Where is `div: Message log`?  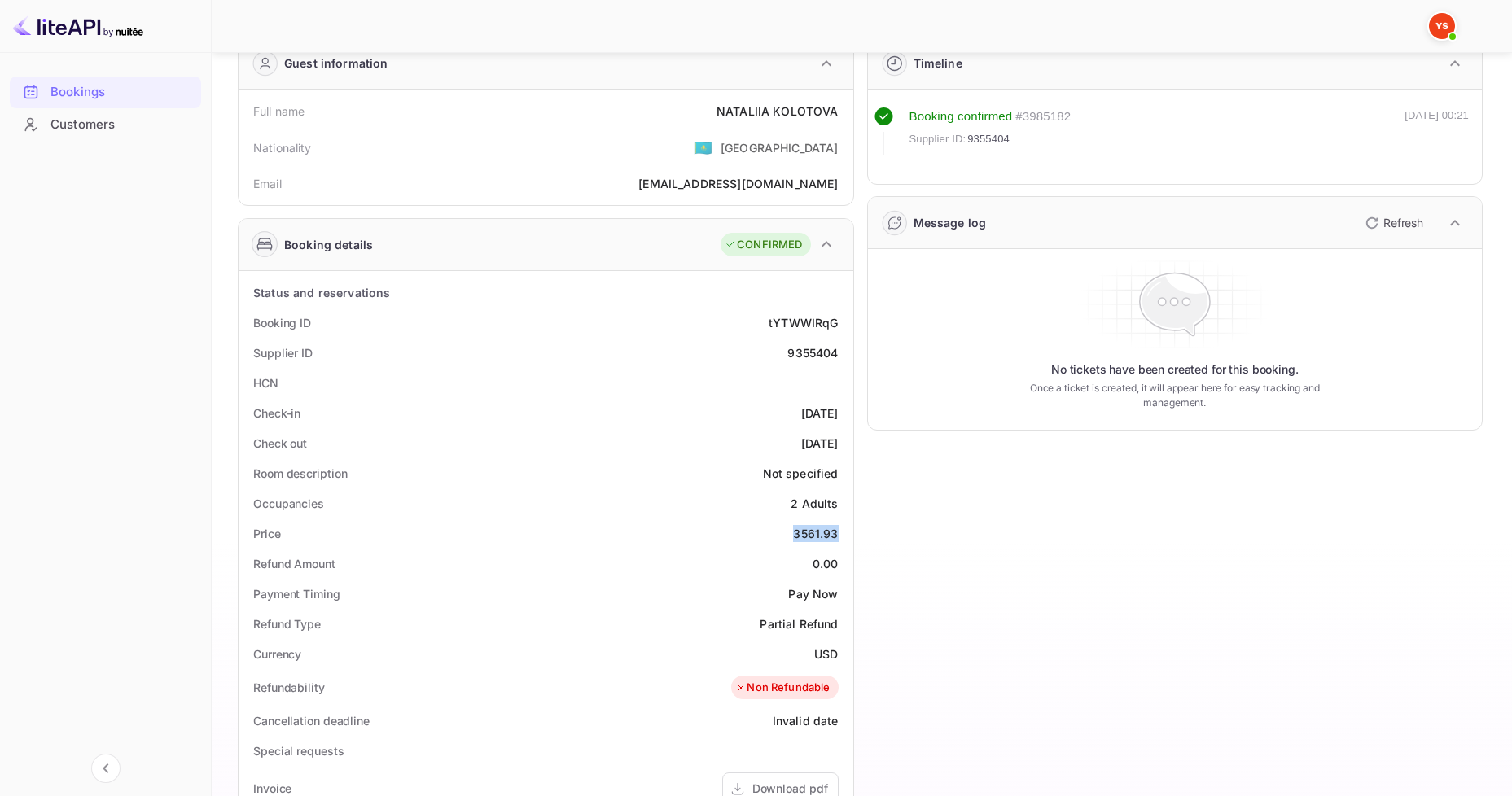
div: Message log is located at coordinates (950, 222).